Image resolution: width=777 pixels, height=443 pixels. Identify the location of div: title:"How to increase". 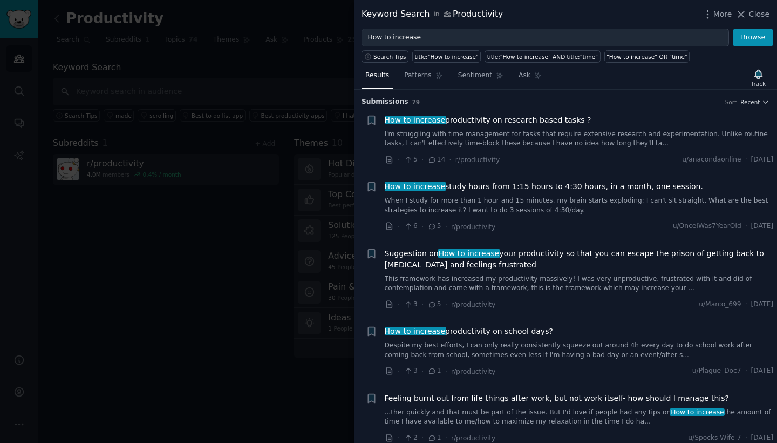
(447, 57).